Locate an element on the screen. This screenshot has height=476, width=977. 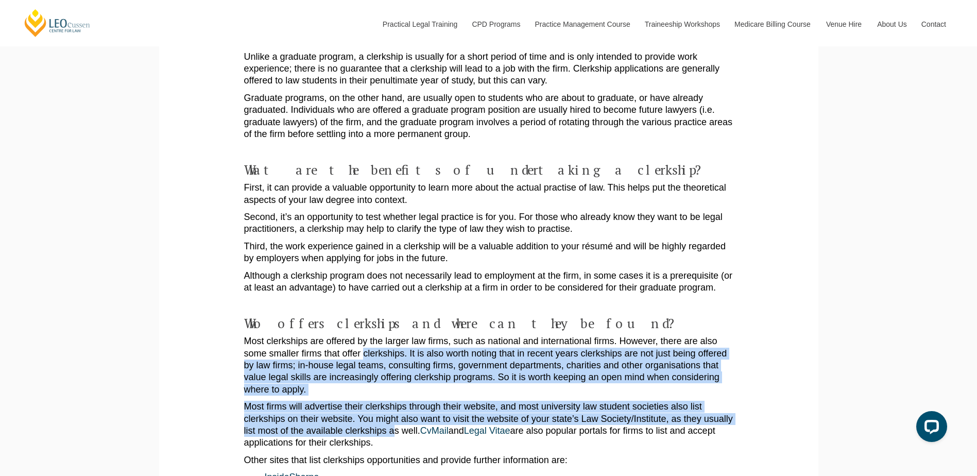
a: CvMail is located at coordinates (434, 430).